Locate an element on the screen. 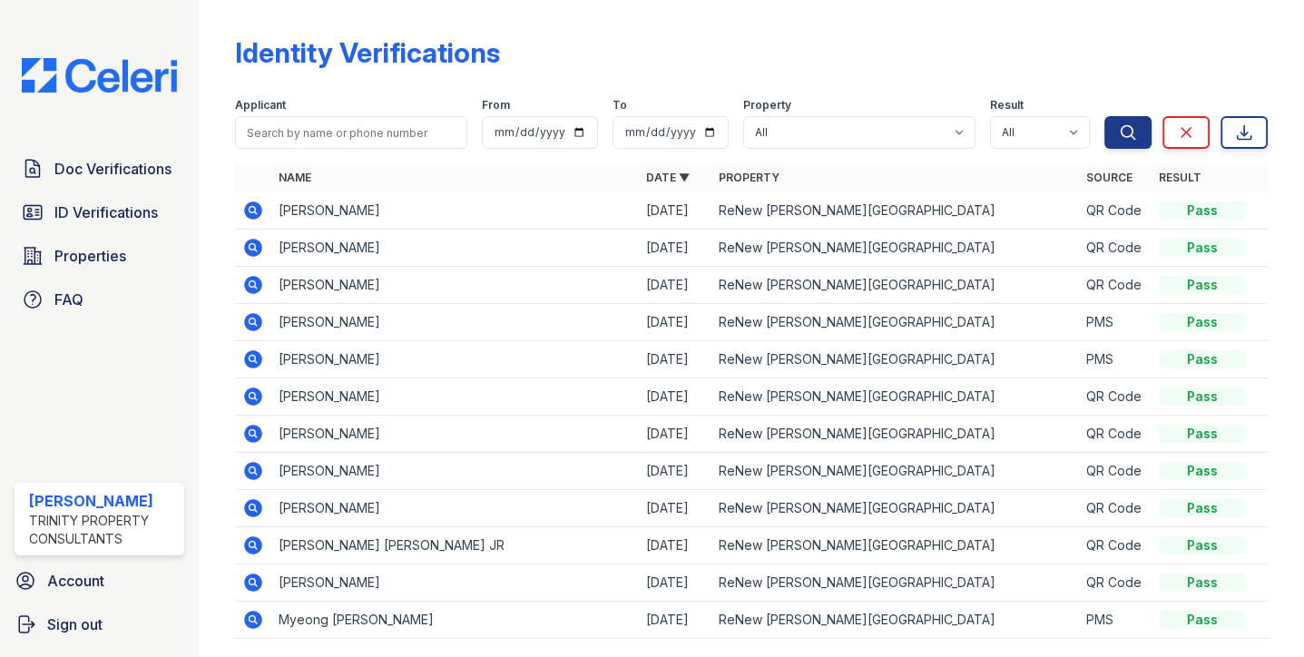  span: Account is located at coordinates (75, 581).